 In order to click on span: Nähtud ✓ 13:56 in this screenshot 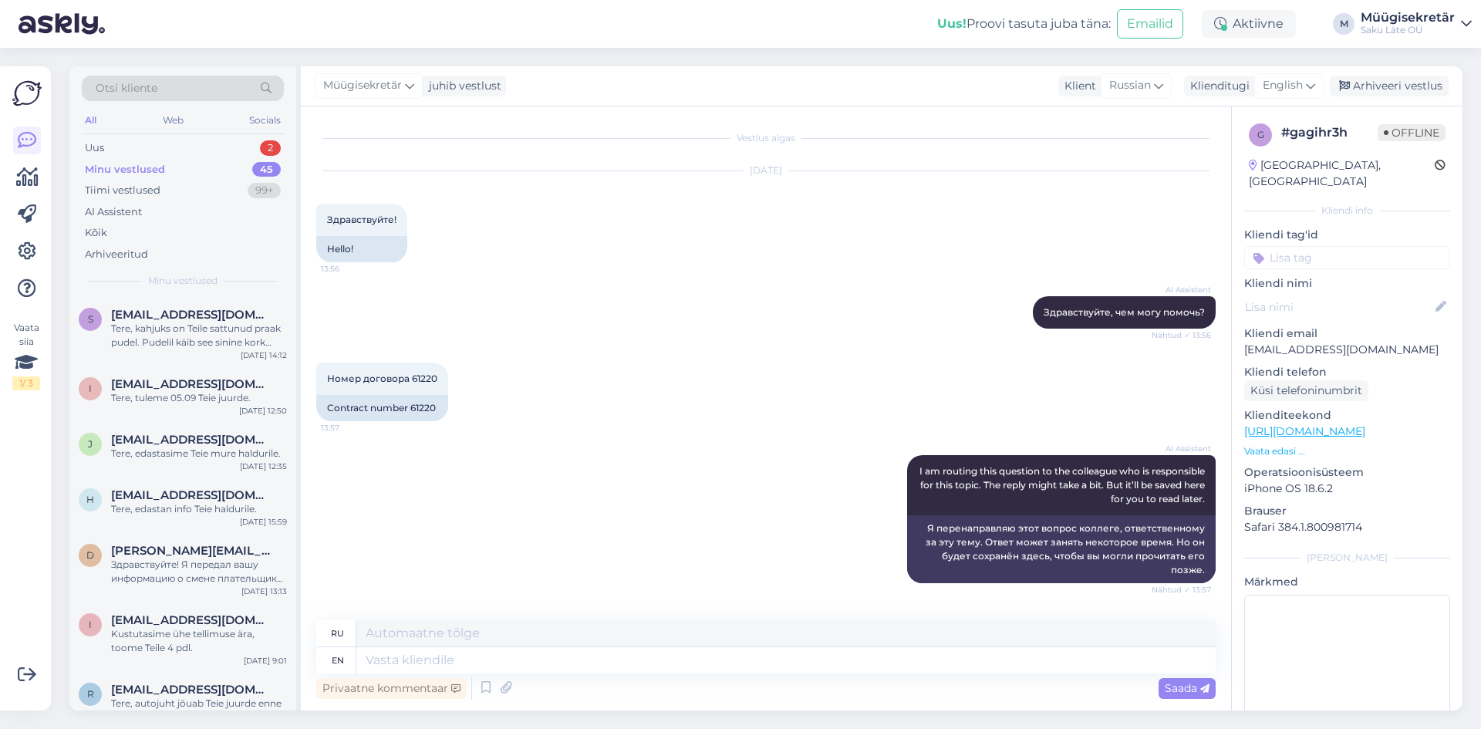, I will do `click(1181, 335)`.